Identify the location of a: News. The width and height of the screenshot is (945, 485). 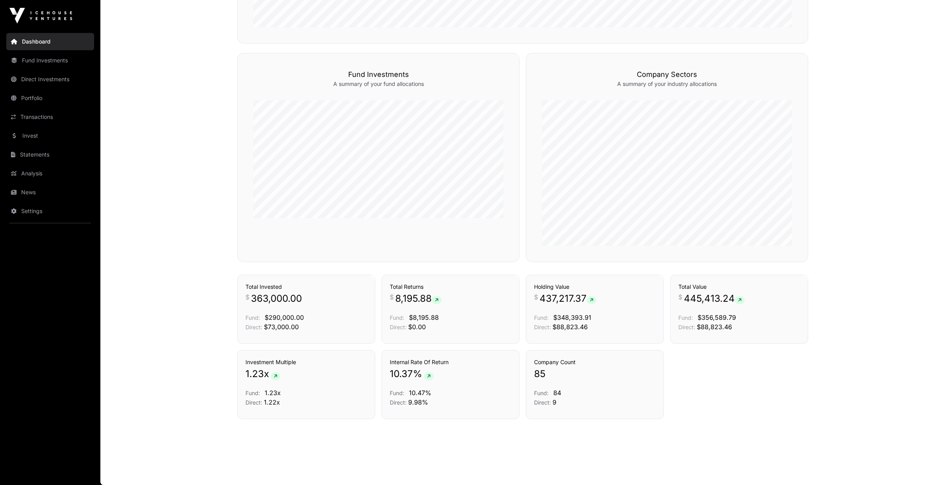
(50, 192).